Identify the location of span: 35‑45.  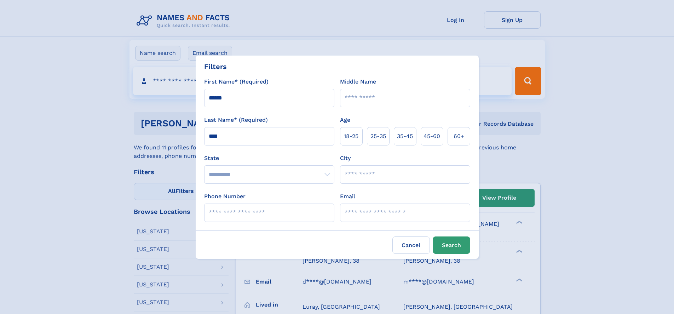
(405, 136).